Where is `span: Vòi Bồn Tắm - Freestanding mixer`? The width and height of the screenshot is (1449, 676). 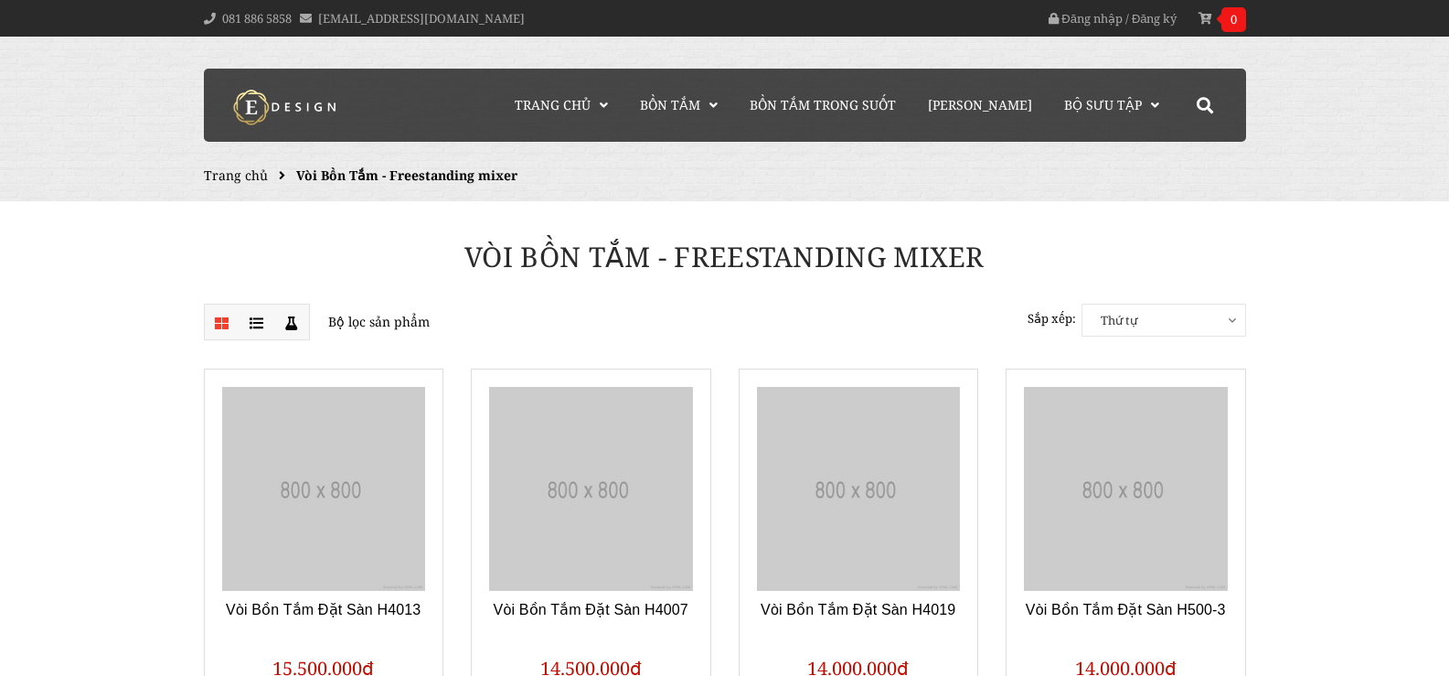 span: Vòi Bồn Tắm - Freestanding mixer is located at coordinates (407, 175).